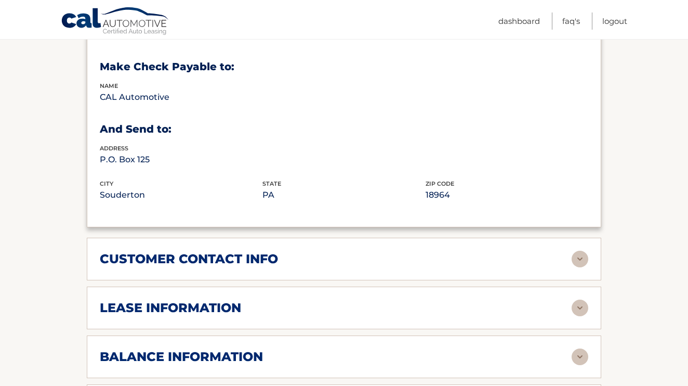 This screenshot has height=386, width=688. Describe the element at coordinates (344, 129) in the screenshot. I see `h3: And Send to:` at that location.